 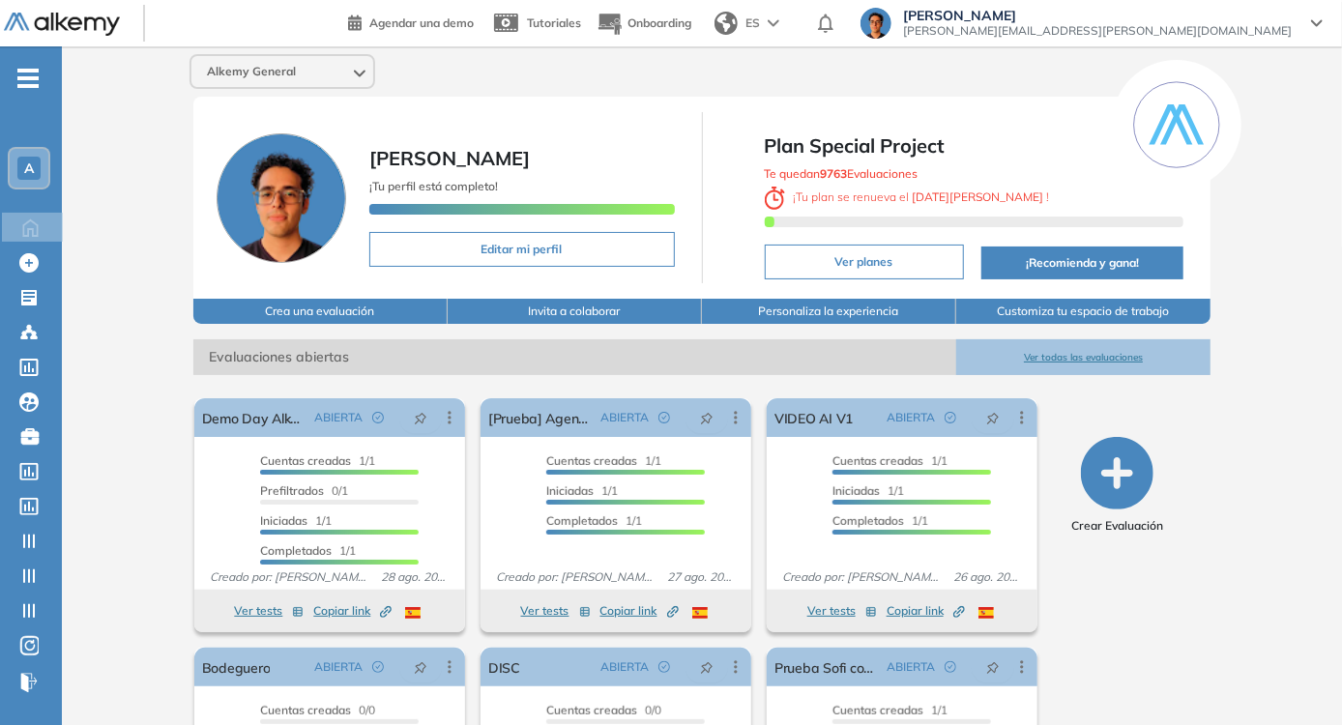 What do you see at coordinates (433, 186) in the screenshot?
I see `span: ¡Tu perfil está completo!` at bounding box center [433, 186].